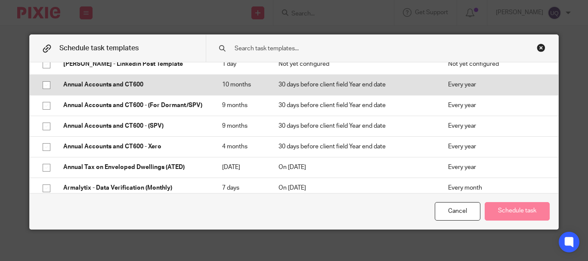 The width and height of the screenshot is (588, 261). Describe the element at coordinates (134, 85) in the screenshot. I see `p: Annual Accounts and CT600` at that location.